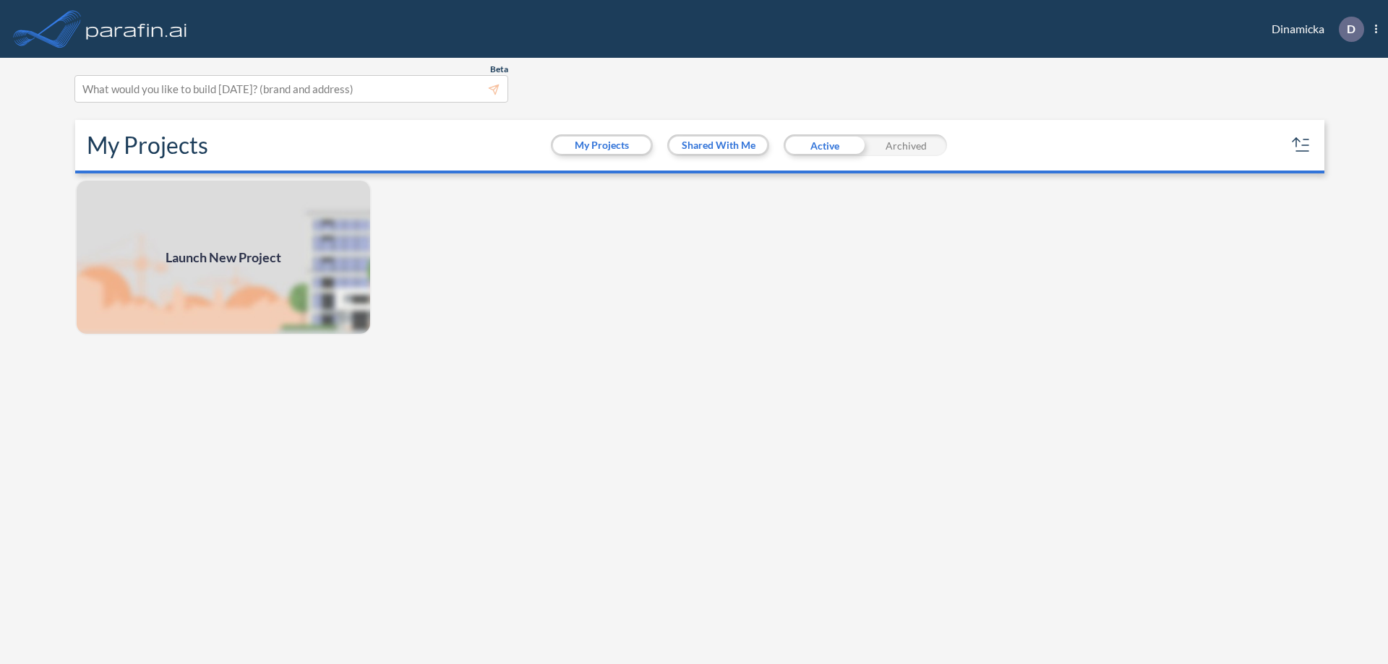  Describe the element at coordinates (223, 257) in the screenshot. I see `span: Launch New Project` at that location.